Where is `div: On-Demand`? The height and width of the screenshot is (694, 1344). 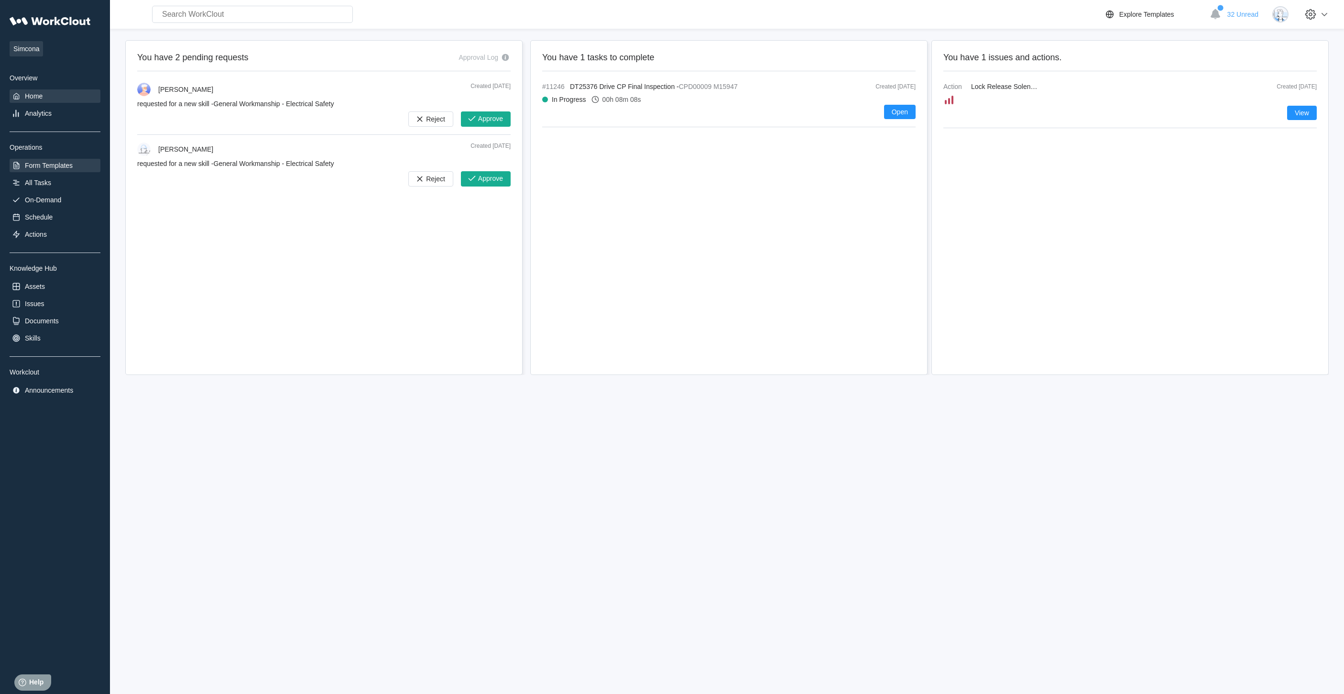 div: On-Demand is located at coordinates (43, 200).